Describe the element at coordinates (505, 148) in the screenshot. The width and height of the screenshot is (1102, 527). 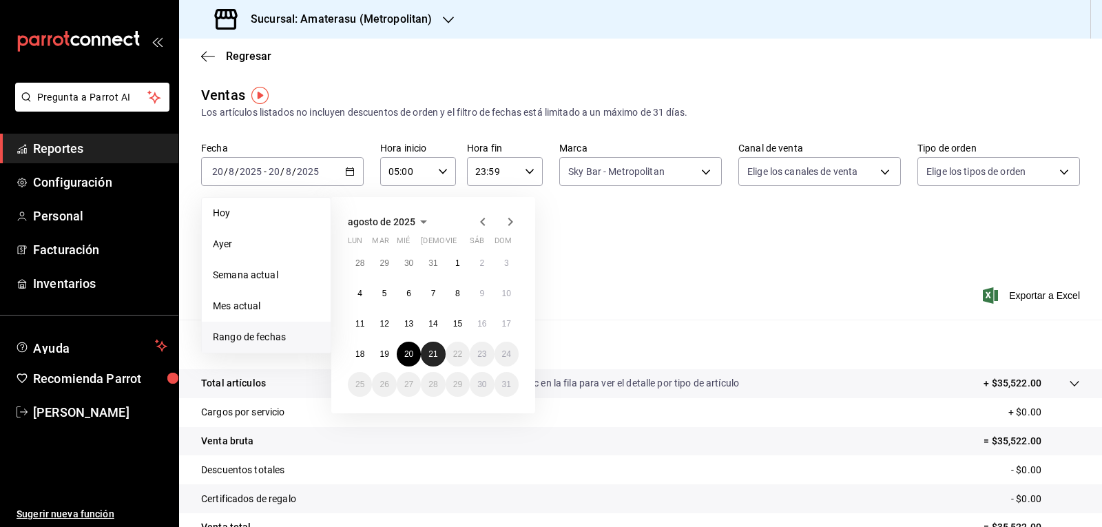
I see `label: Hora fin` at that location.